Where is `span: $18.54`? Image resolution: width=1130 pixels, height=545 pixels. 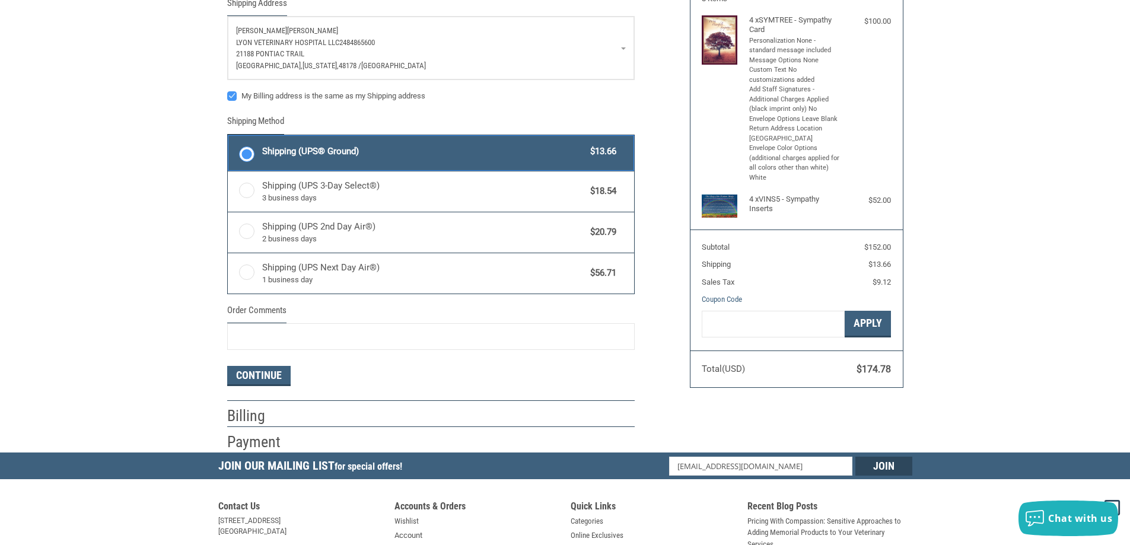 span: $18.54 is located at coordinates (601, 191).